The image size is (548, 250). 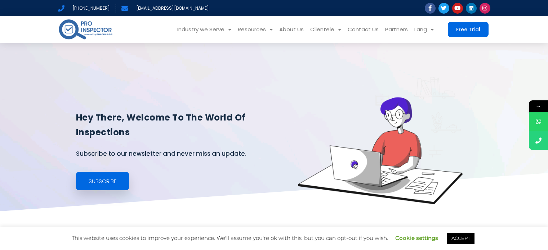 I want to click on a: Subscribe, so click(x=102, y=181).